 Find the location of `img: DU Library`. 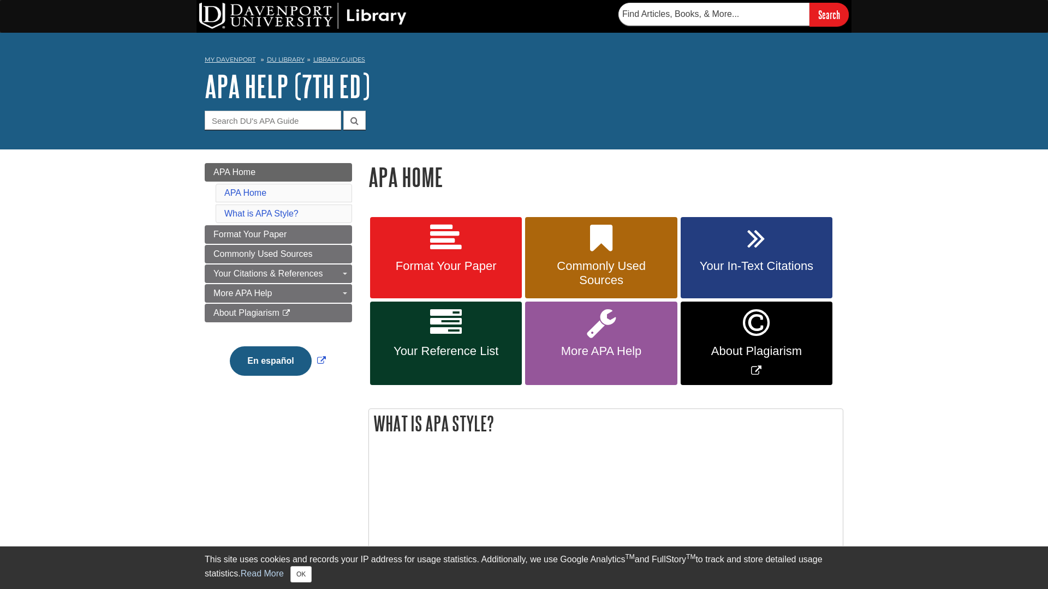

img: DU Library is located at coordinates (303, 16).